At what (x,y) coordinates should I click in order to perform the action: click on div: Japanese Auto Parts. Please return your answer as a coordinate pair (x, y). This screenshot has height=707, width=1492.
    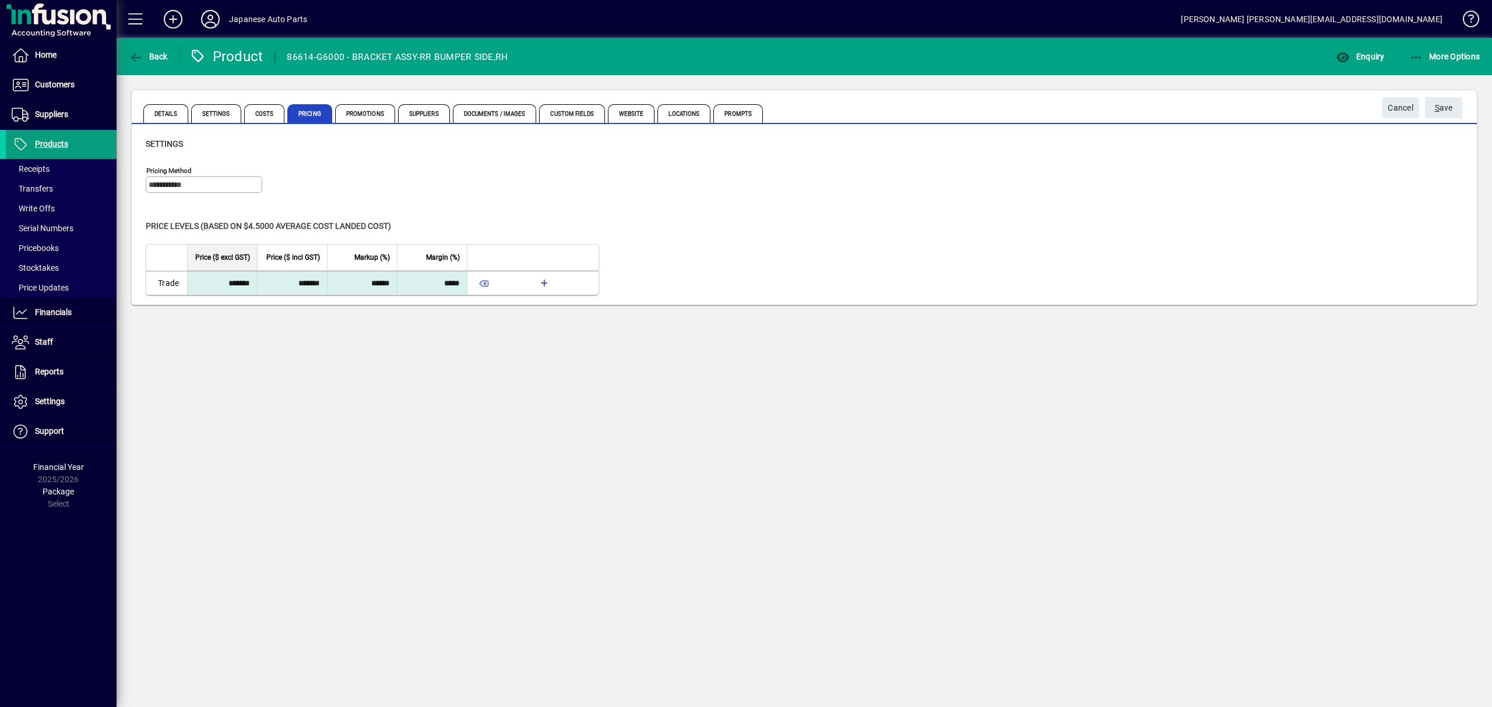
    Looking at the image, I should click on (268, 19).